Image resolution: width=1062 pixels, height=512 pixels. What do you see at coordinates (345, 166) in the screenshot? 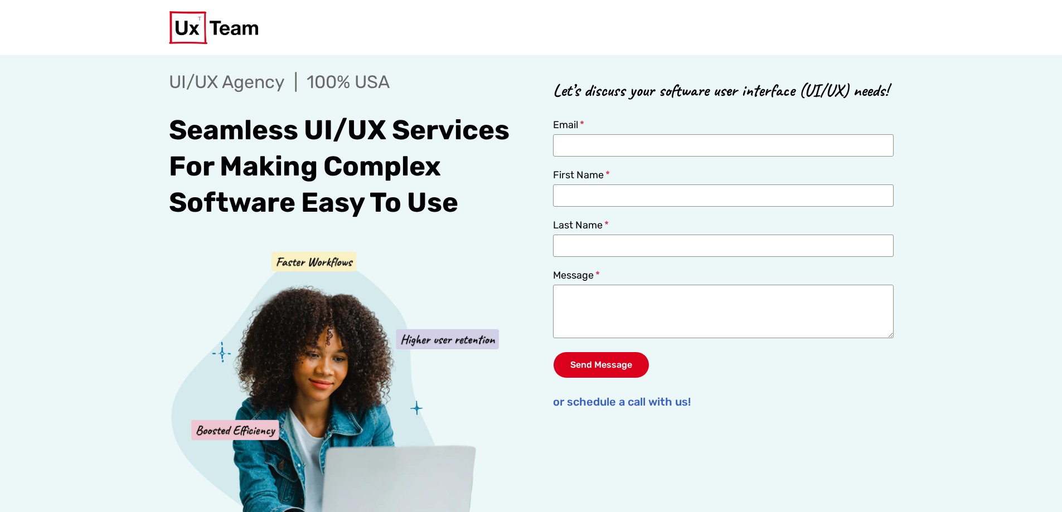
I see `h1: Seamless UI/UX Services For Making Complex Software Easy To Use` at bounding box center [345, 166].